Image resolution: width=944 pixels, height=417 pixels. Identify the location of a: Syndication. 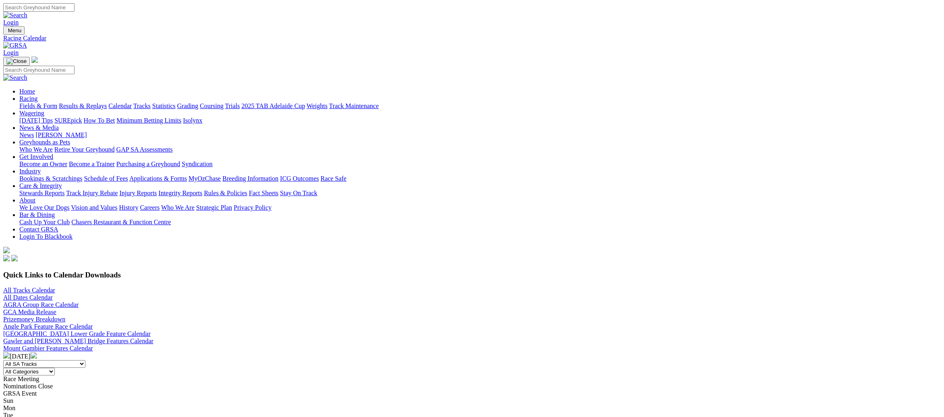
(197, 164).